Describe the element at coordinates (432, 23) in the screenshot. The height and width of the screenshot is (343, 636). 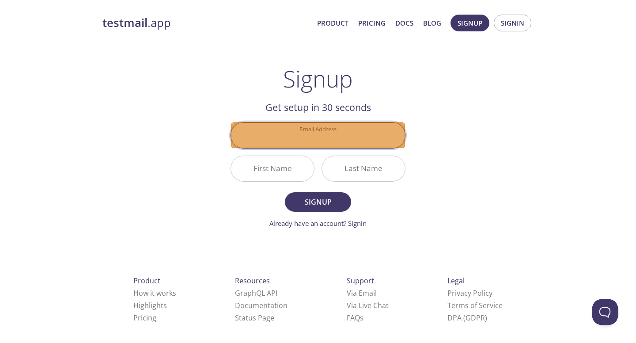
I see `a: Blog` at that location.